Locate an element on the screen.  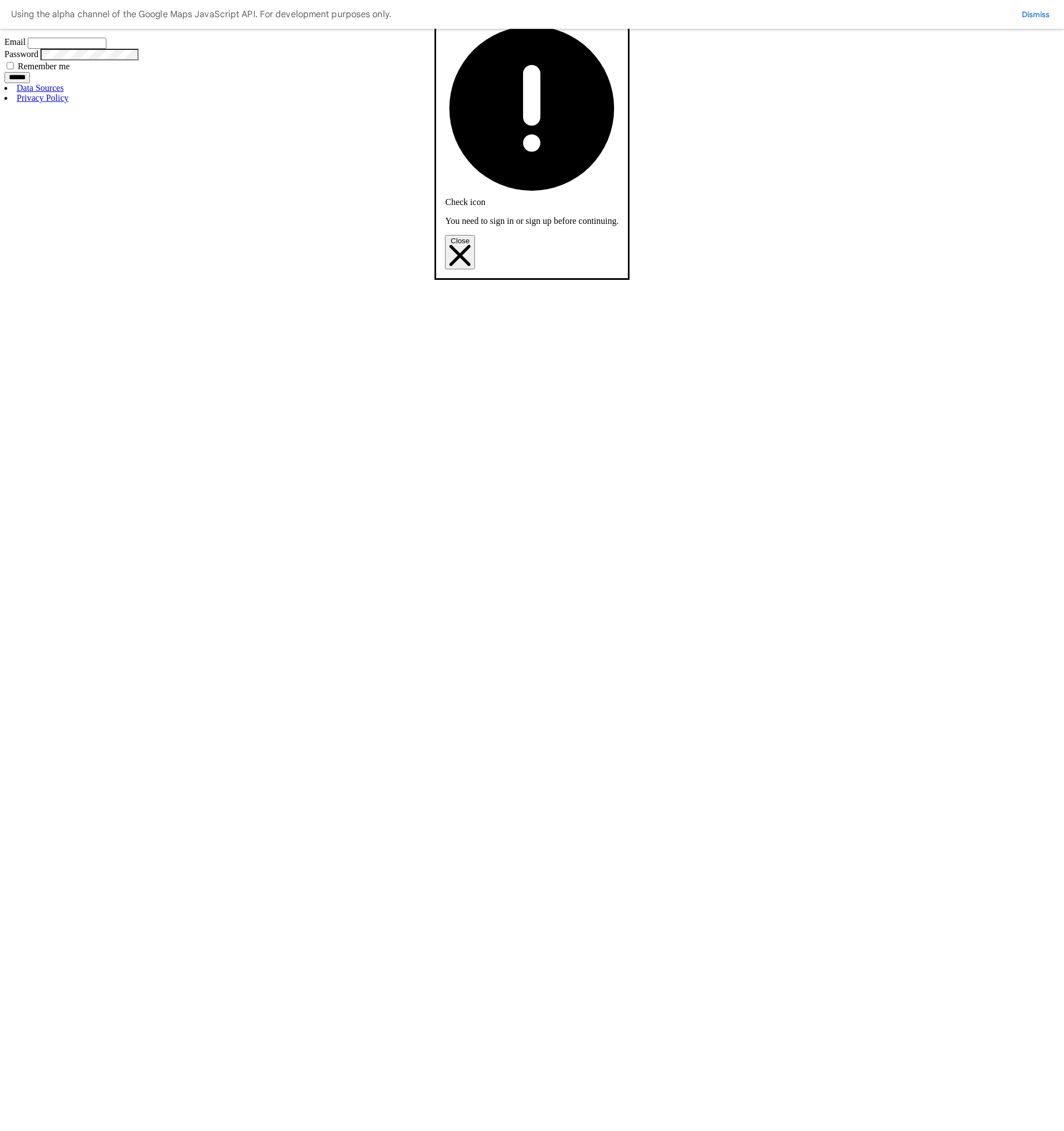
a: Data Sources is located at coordinates (40, 87).